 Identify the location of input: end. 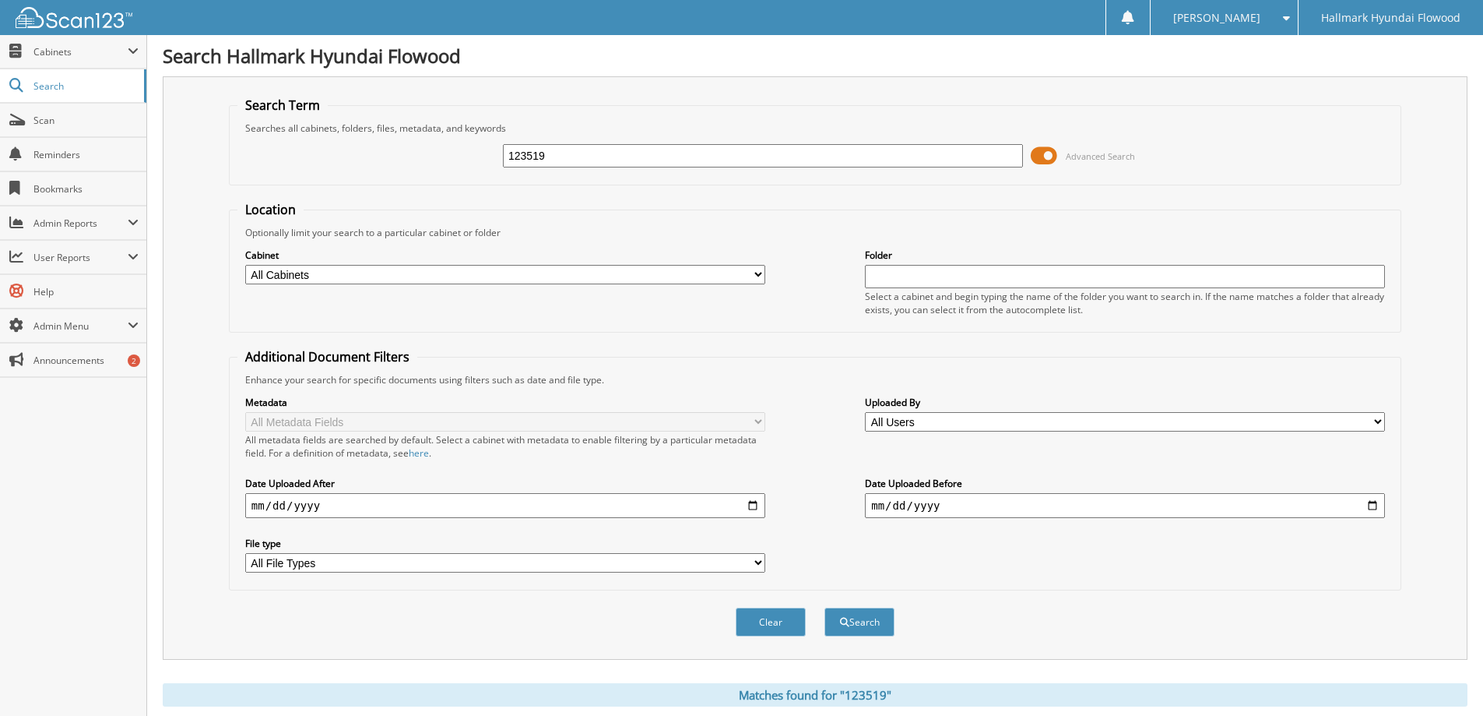
(1125, 505).